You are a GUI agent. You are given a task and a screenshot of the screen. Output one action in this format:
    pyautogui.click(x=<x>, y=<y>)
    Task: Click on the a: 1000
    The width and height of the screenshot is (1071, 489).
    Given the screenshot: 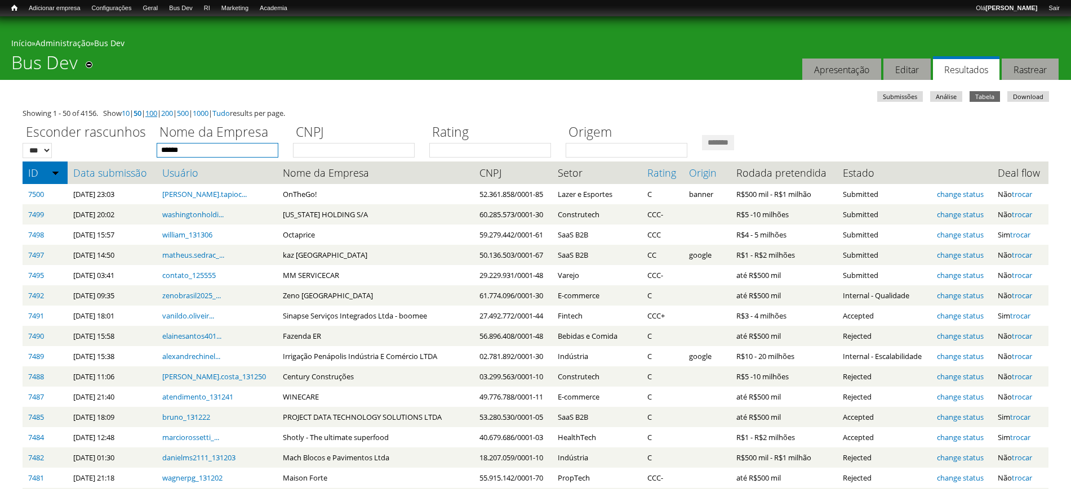 What is the action you would take?
    pyautogui.click(x=201, y=113)
    